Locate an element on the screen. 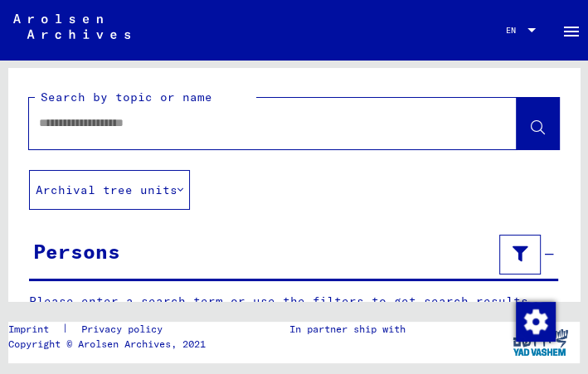 Image resolution: width=588 pixels, height=374 pixels. mat-label: Search by topic or name is located at coordinates (126, 97).